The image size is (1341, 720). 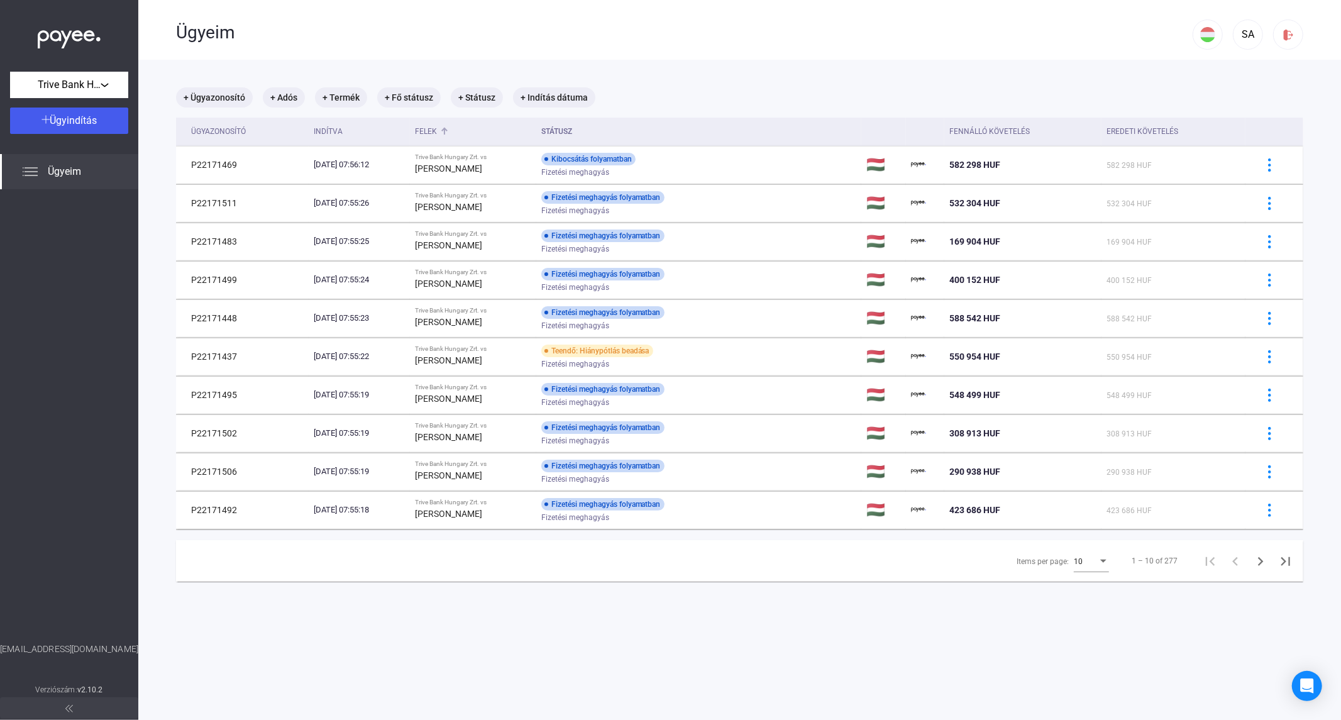 I want to click on button: Next page, so click(x=1260, y=561).